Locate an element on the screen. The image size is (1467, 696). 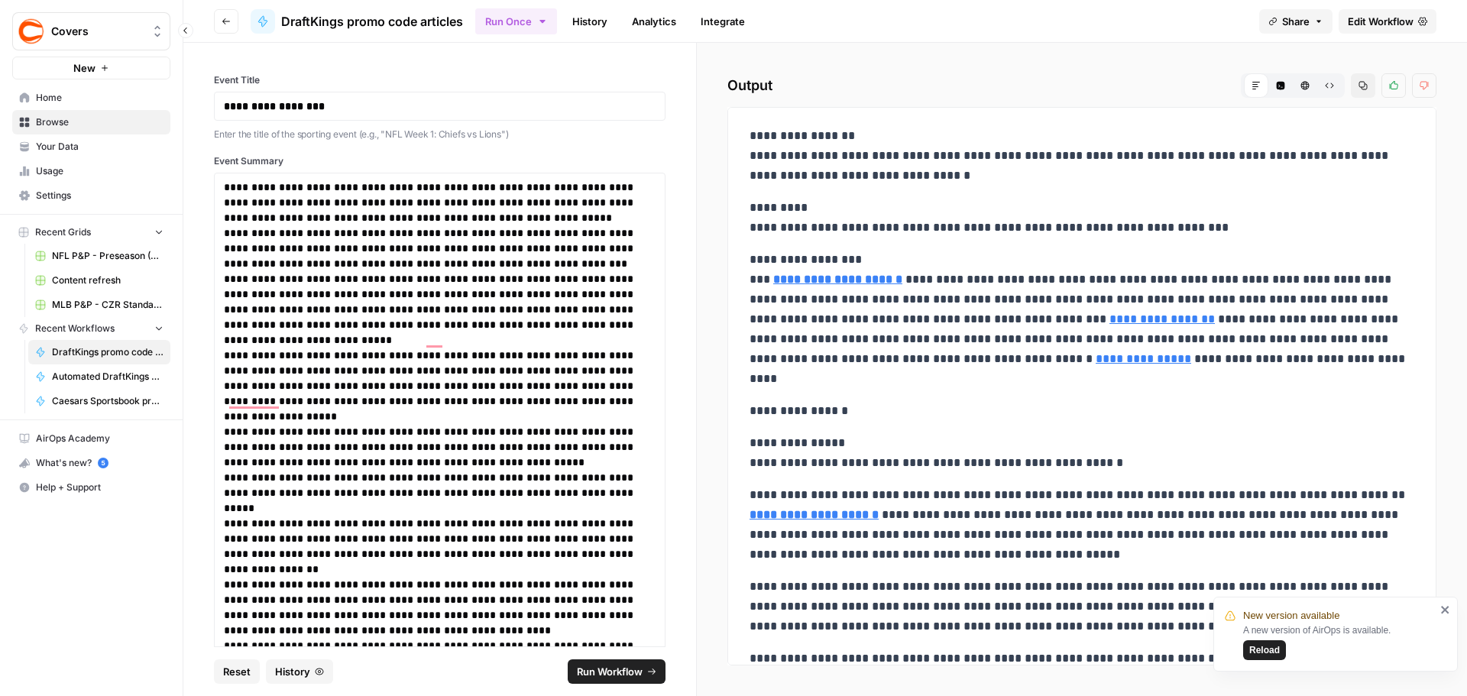
a: Settings is located at coordinates (91, 196).